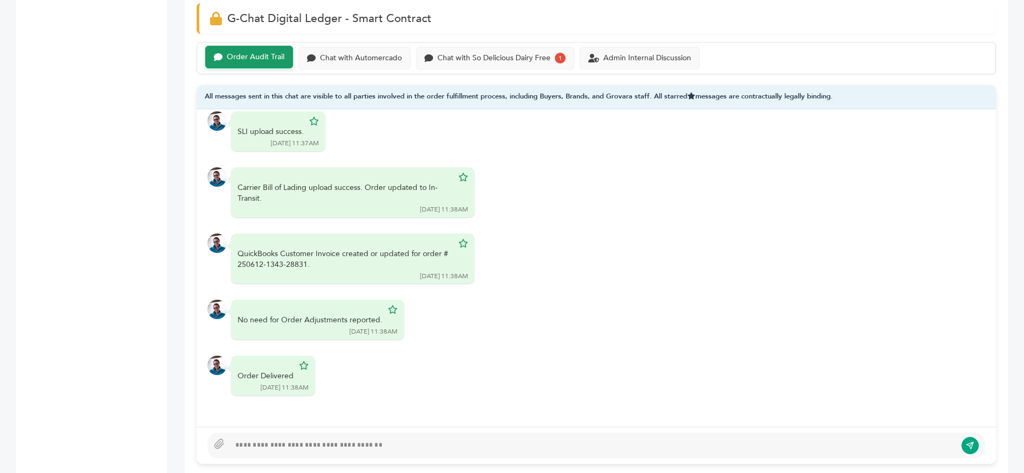  I want to click on div: Order Delivered, so click(266, 377).